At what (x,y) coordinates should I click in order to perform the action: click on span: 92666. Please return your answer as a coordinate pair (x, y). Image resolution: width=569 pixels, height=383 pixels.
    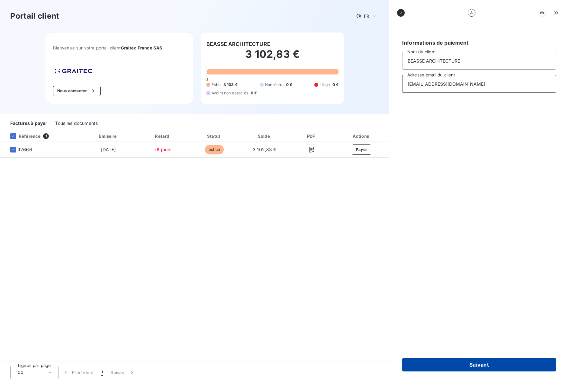
    Looking at the image, I should click on (25, 150).